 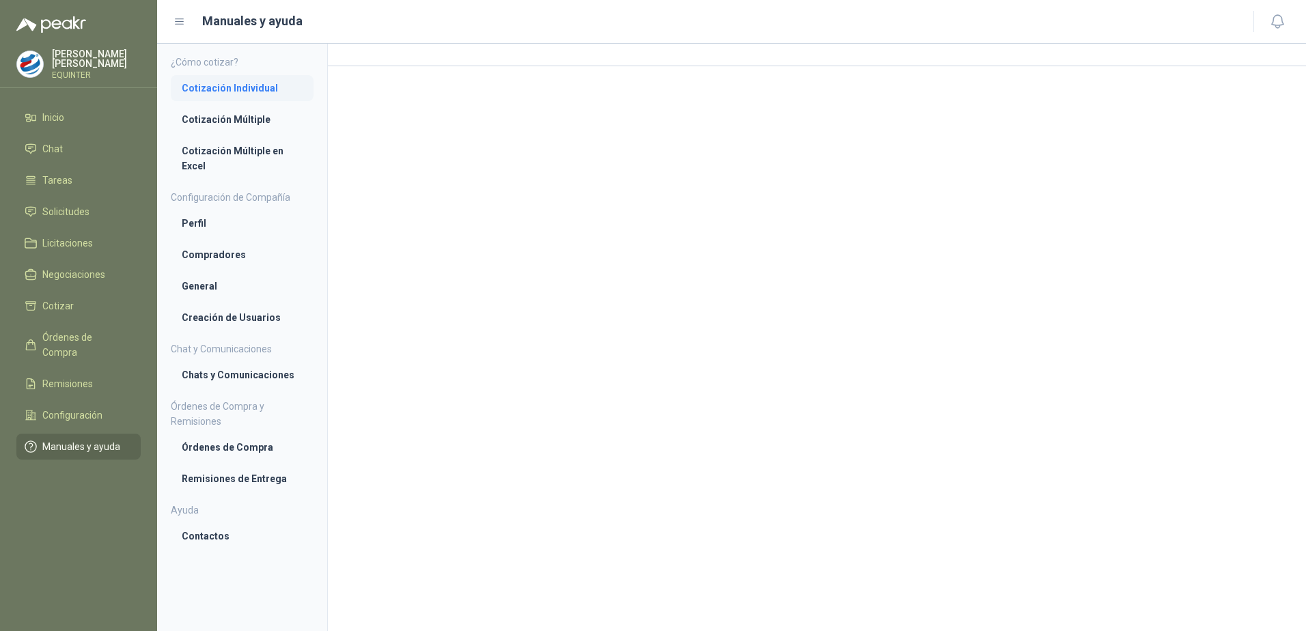 What do you see at coordinates (242, 479) in the screenshot?
I see `li: Remisiones de Entrega` at bounding box center [242, 479].